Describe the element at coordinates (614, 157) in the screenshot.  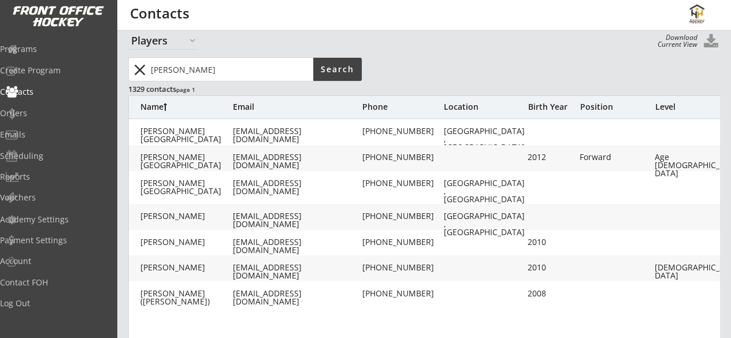
I see `div: Forward` at that location.